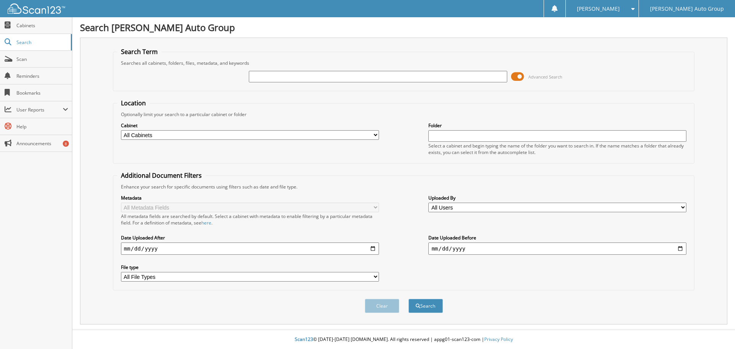 This screenshot has height=349, width=735. What do you see at coordinates (42, 59) in the screenshot?
I see `span: Scan` at bounding box center [42, 59].